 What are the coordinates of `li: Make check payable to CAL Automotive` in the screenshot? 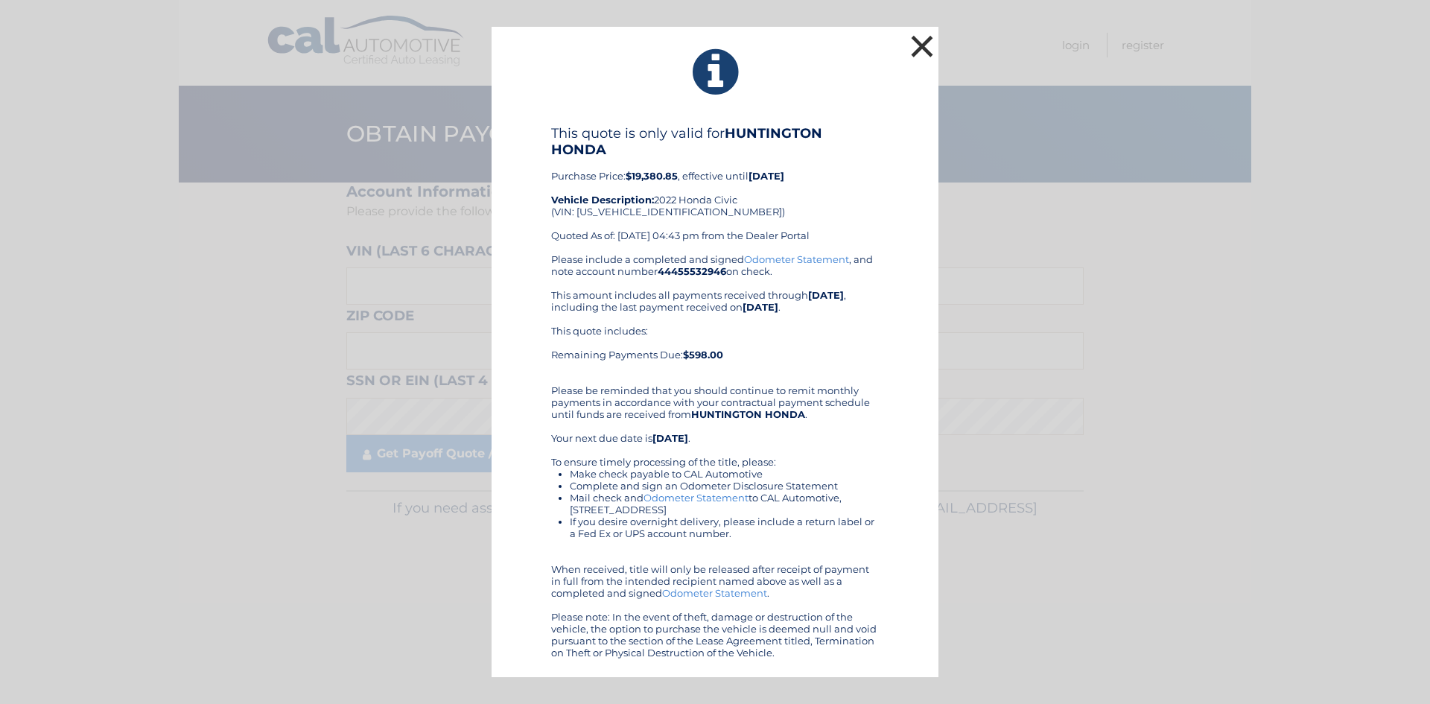 It's located at (724, 474).